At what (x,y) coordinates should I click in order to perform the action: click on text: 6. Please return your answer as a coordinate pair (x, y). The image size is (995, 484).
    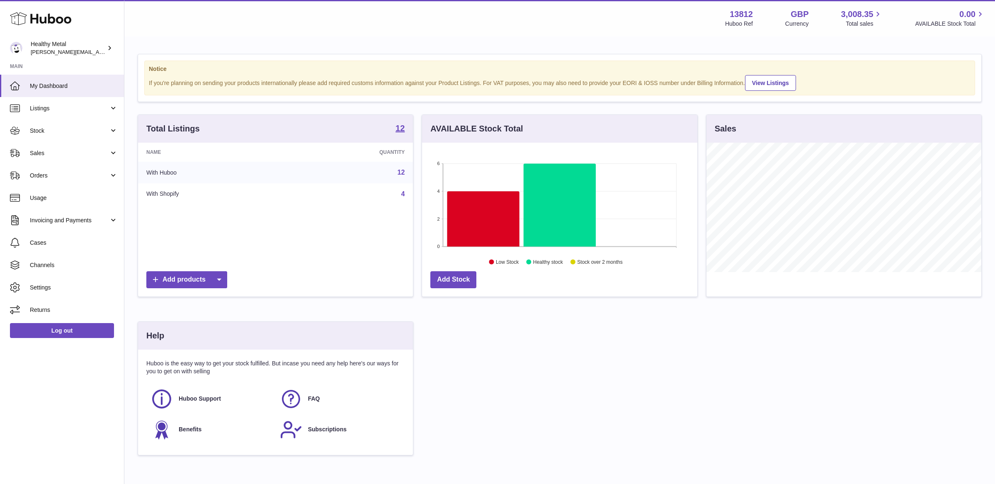
    Looking at the image, I should click on (438, 163).